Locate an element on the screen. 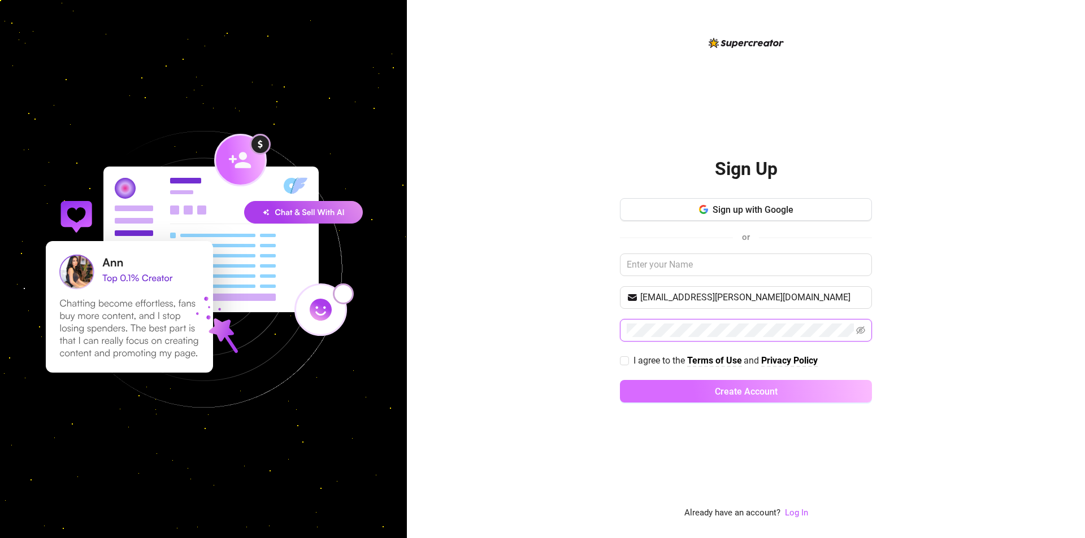 The image size is (1085, 538). a: Privacy Policy is located at coordinates (789, 361).